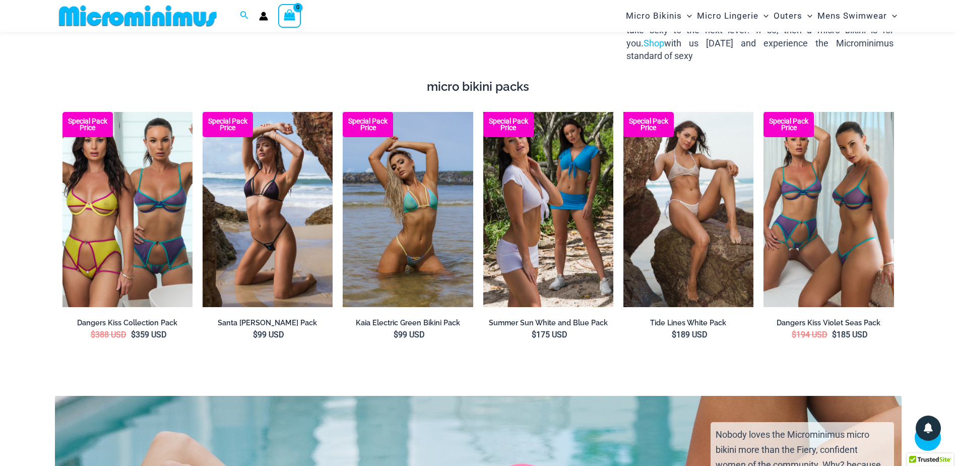 The width and height of the screenshot is (956, 466). Describe the element at coordinates (857, 16) in the screenshot. I see `a: Mens SwimwearMenu ToggleMenu Toggle` at that location.